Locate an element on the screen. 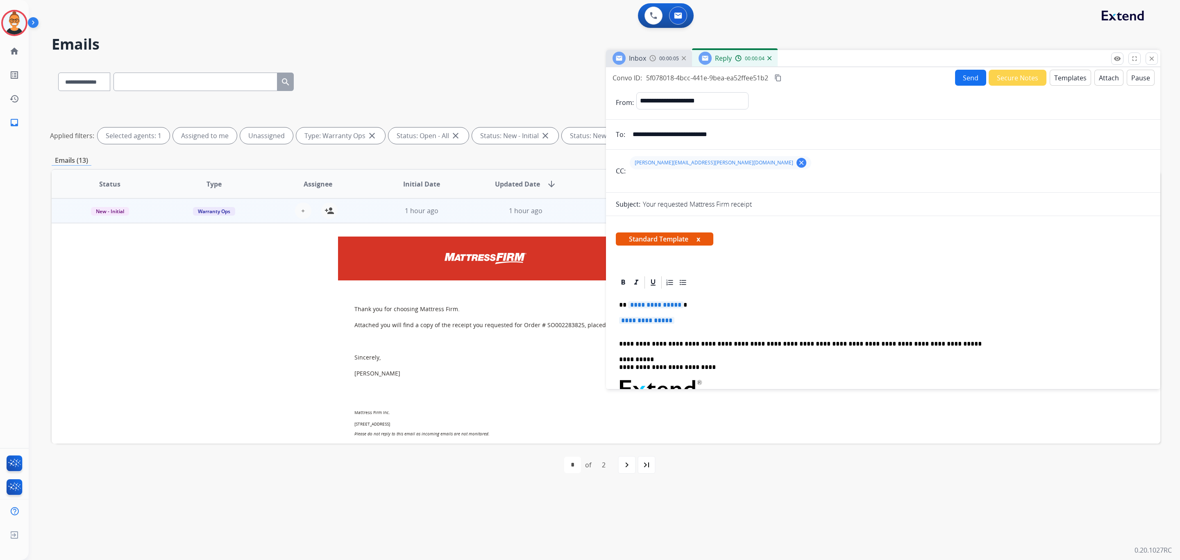 The image size is (1180, 560). p: From: is located at coordinates (625, 102).